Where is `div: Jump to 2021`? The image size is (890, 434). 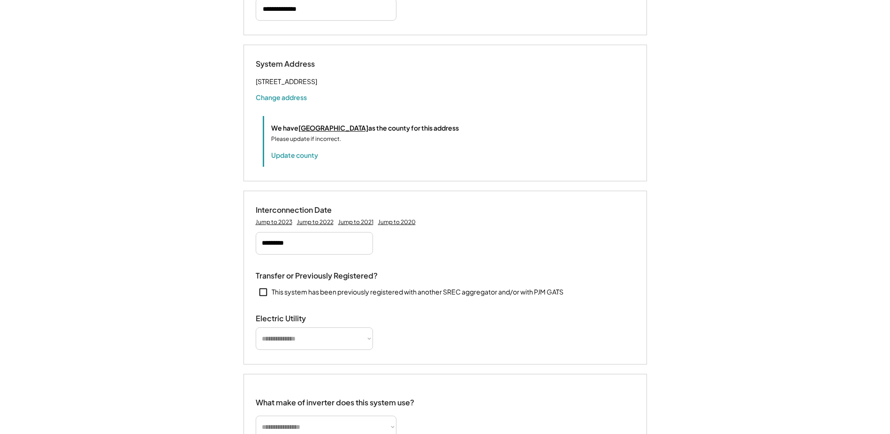
div: Jump to 2021 is located at coordinates (356, 222).